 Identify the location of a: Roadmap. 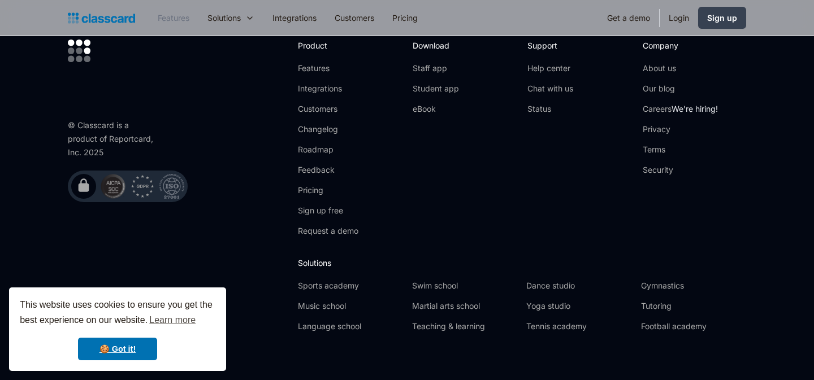
(328, 150).